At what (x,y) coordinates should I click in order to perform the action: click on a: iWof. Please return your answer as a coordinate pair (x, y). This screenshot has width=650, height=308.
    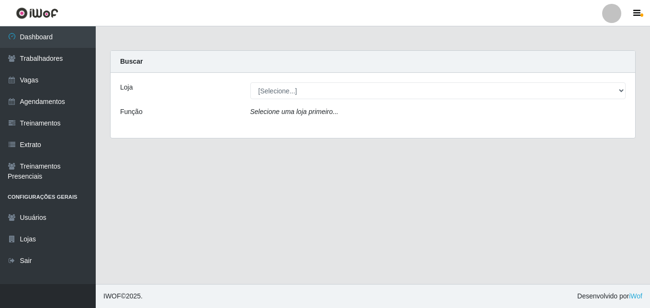
    Looking at the image, I should click on (636, 296).